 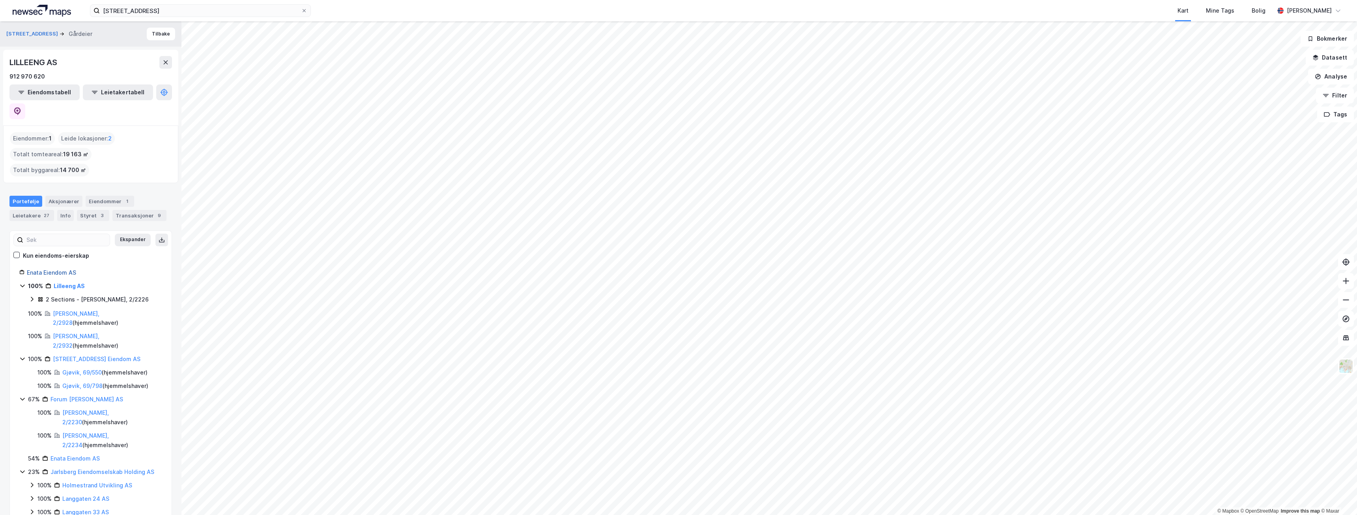 What do you see at coordinates (82, 372) in the screenshot?
I see `a: Gjøvik, 69/550` at bounding box center [82, 372].